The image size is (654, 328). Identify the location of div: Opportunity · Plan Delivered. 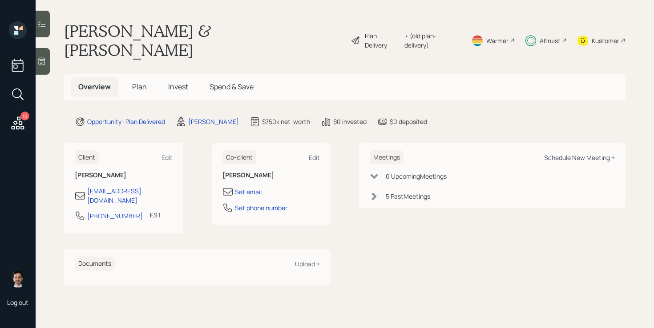
(126, 121).